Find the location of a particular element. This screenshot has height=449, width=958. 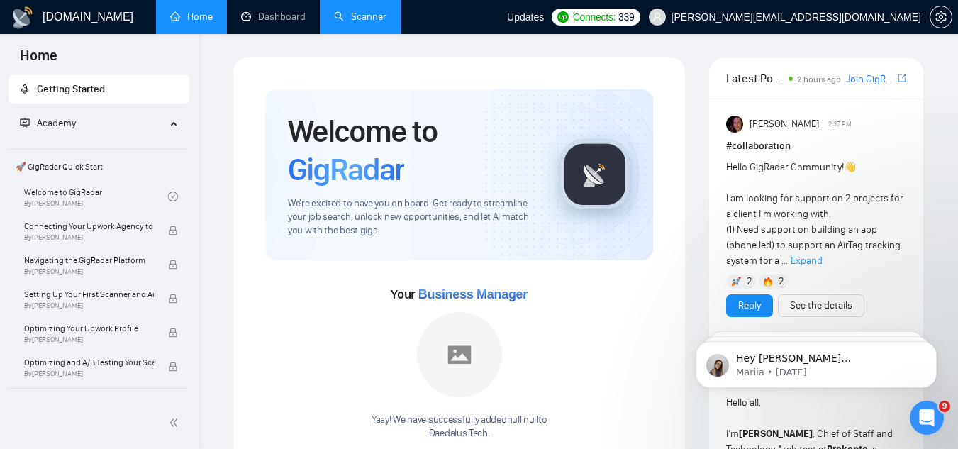

span: Setting Up Your First Scanner and Auto-Bidder is located at coordinates (89, 294).